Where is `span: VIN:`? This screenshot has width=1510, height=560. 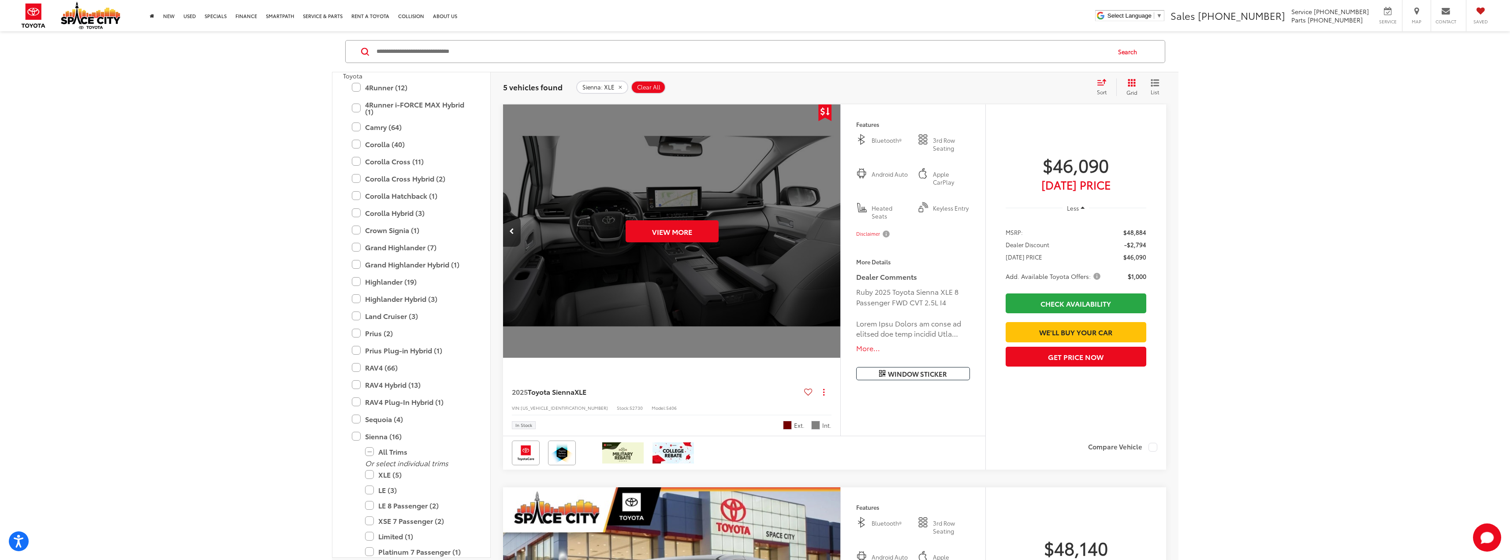
span: VIN: is located at coordinates (516, 408).